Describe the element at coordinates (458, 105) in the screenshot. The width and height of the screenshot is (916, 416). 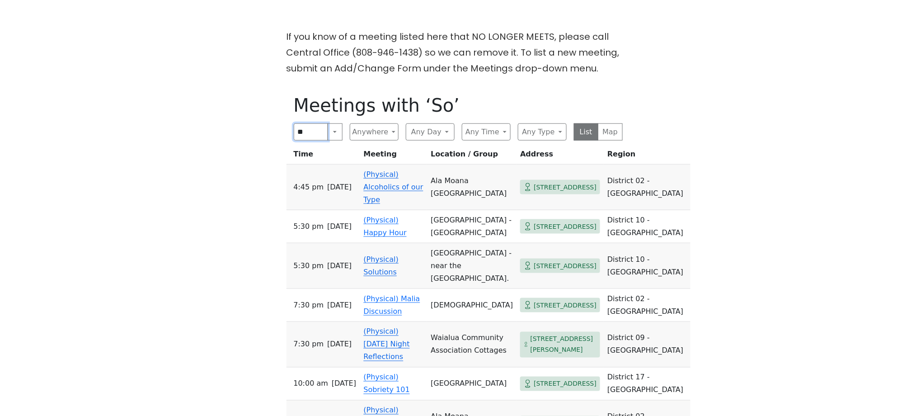
I see `h1: Meetings with ‘So’` at that location.